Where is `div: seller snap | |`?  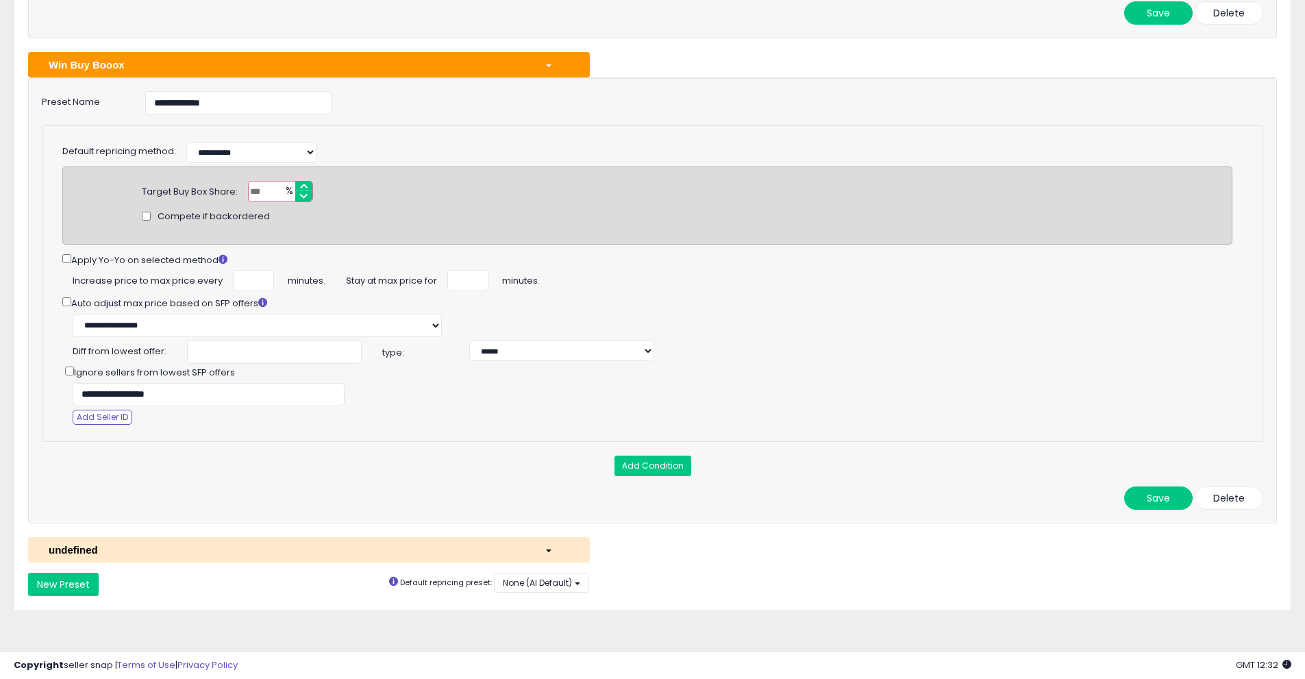
div: seller snap | | is located at coordinates (125, 665).